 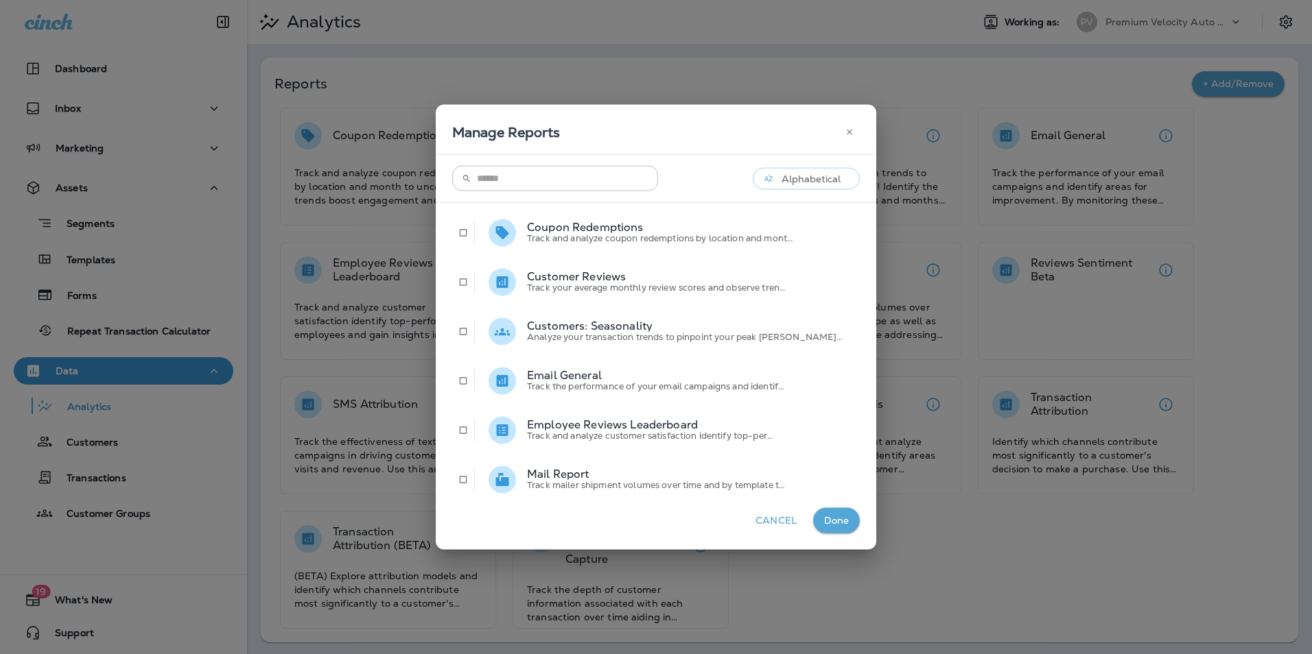 What do you see at coordinates (693, 327) in the screenshot?
I see `p: Customers: Seasonality` at bounding box center [693, 327].